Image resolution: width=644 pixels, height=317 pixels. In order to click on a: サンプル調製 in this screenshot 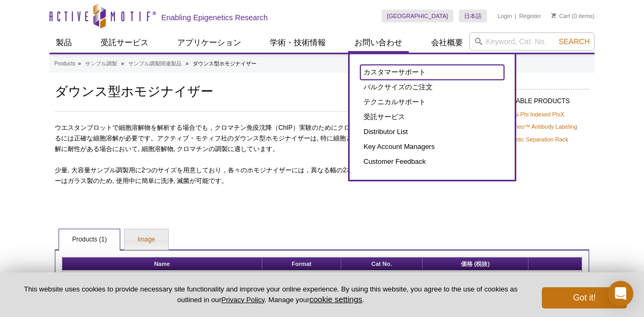, I will do `click(101, 64)`.